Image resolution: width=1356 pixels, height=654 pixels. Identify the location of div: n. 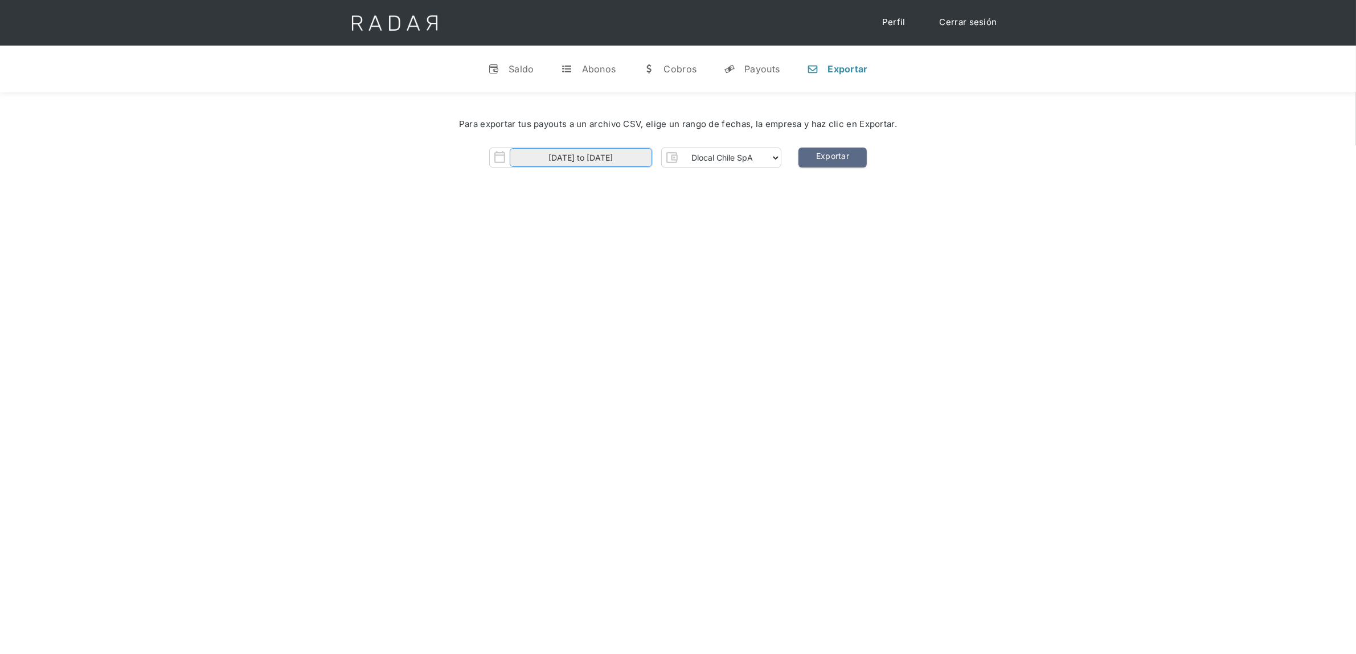
(813, 69).